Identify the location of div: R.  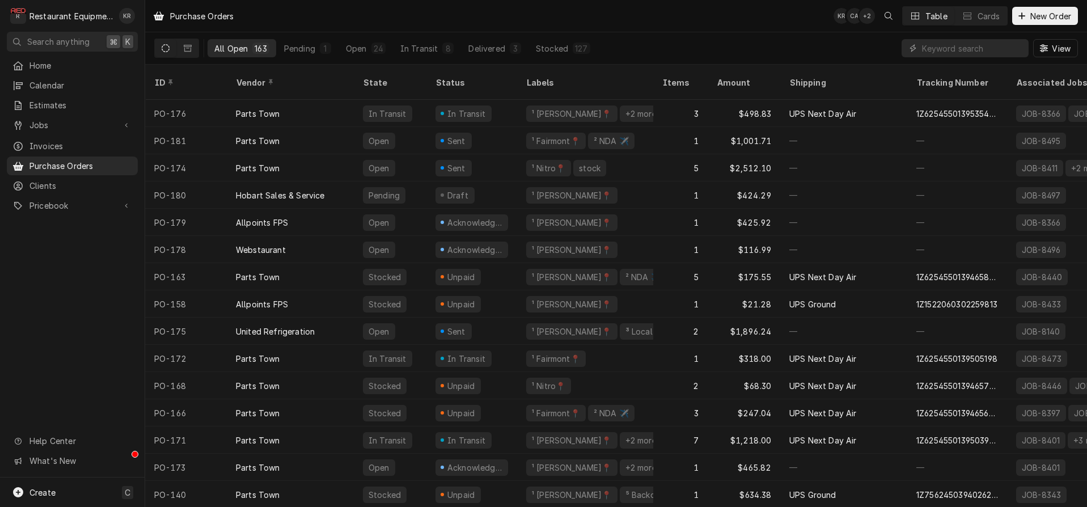
(18, 16).